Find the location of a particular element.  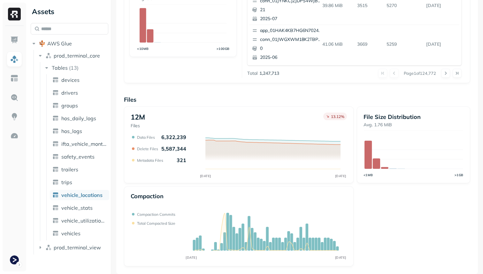

a: hos_daily_logs is located at coordinates (80, 118).